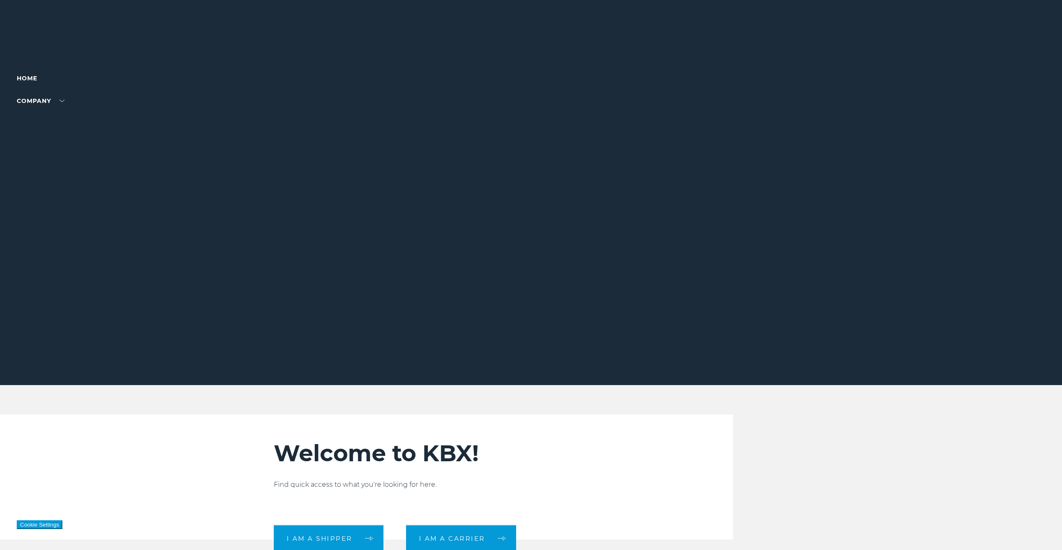  I want to click on span: I am a shipper, so click(319, 538).